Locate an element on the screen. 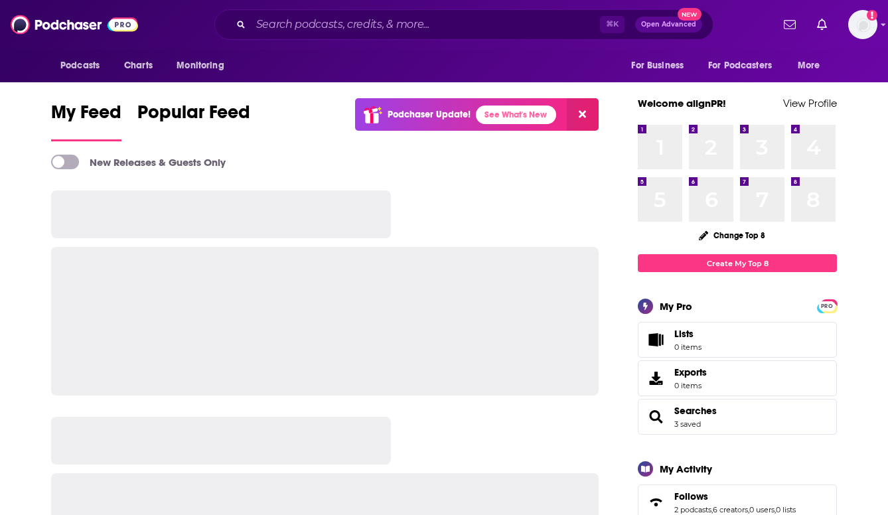 This screenshot has width=888, height=515. a: 0 lists is located at coordinates (785, 509).